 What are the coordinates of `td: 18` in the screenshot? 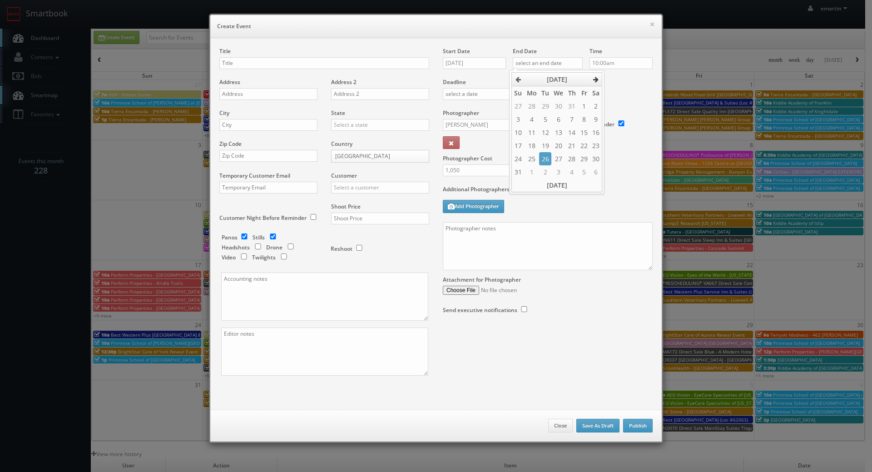 It's located at (531, 145).